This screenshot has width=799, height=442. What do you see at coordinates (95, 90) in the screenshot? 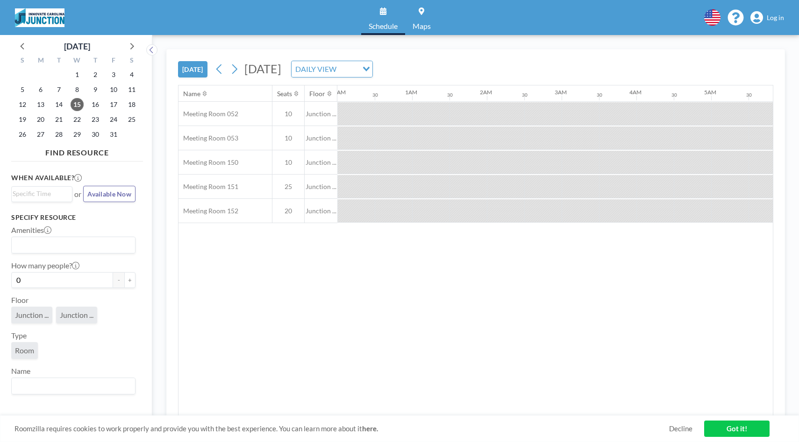
I see `span: Thursday, October 9, 2025` at bounding box center [95, 90].